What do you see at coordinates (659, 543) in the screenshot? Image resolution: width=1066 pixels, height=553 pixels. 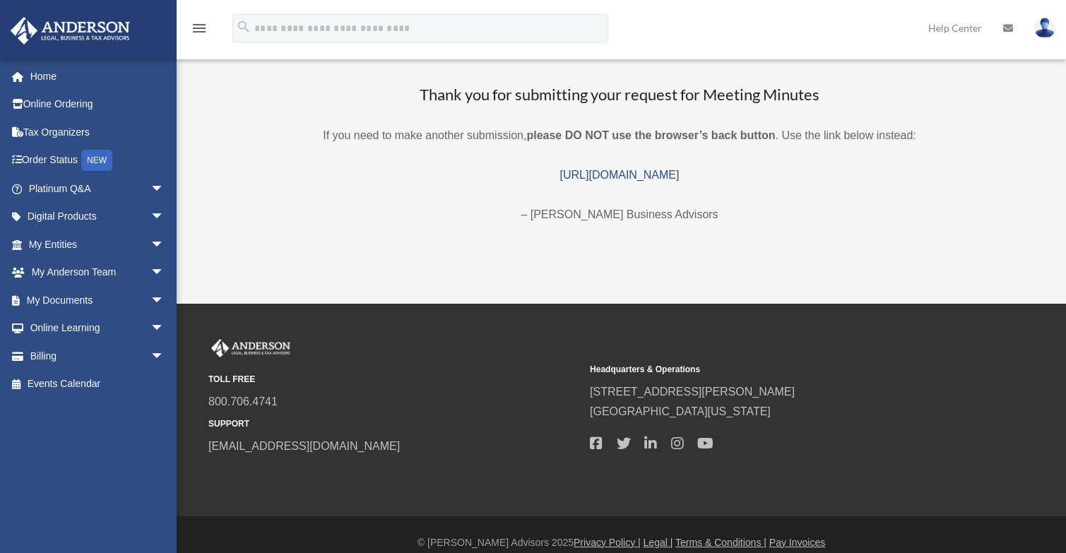 I see `a: Legal |` at bounding box center [659, 543].